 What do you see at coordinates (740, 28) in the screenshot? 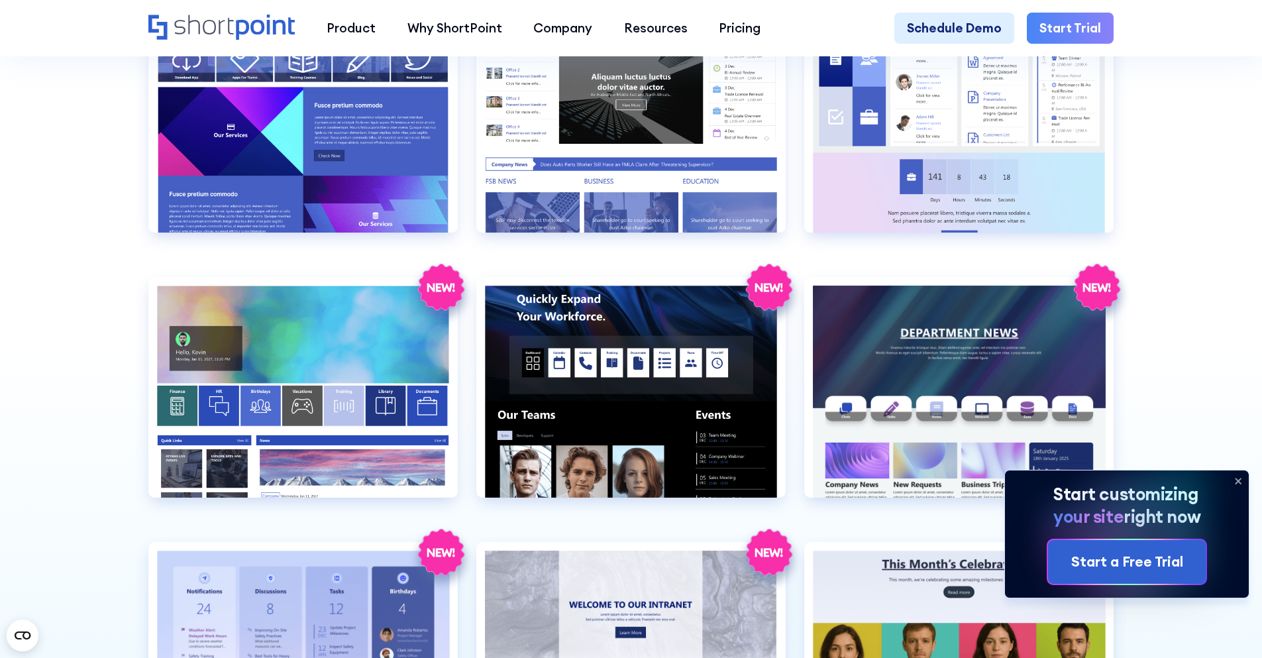
I see `a: Pricing` at bounding box center [740, 28].